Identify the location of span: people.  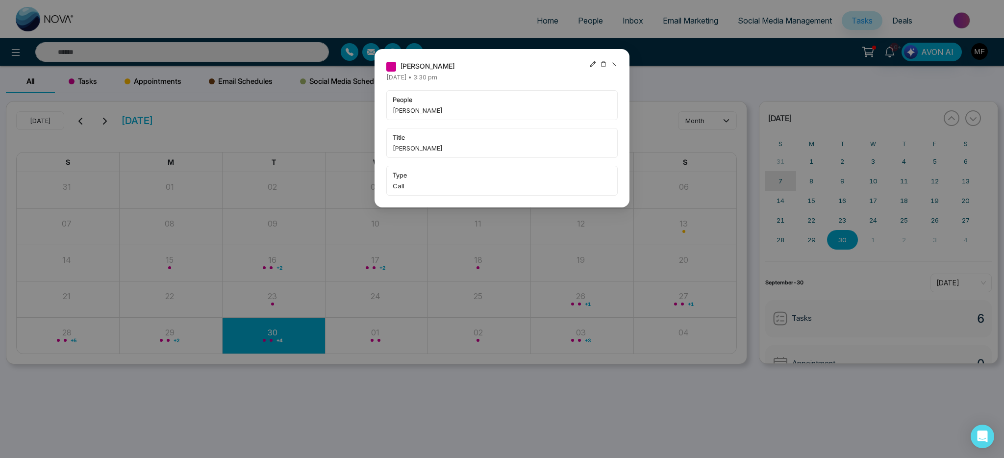
(502, 100).